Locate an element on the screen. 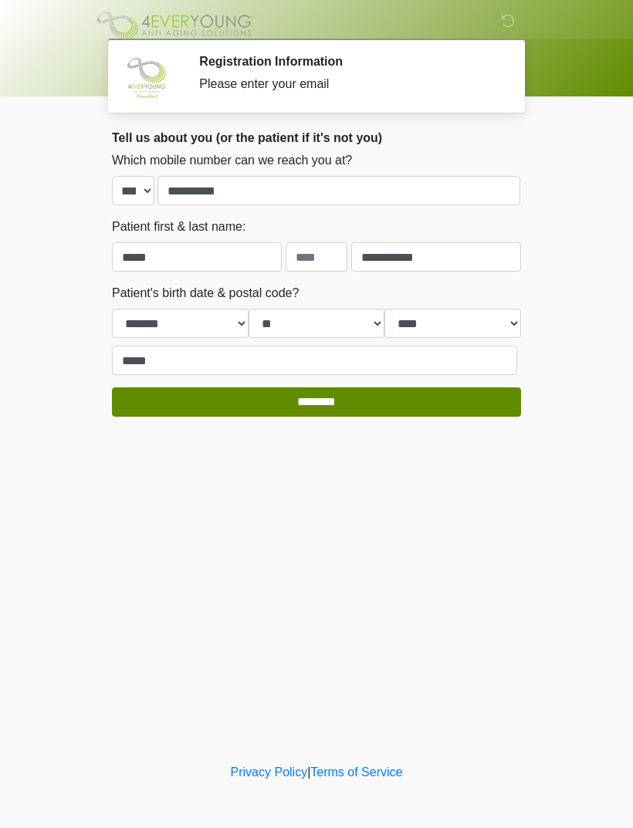  label: Patient's birth date & postal code? is located at coordinates (205, 293).